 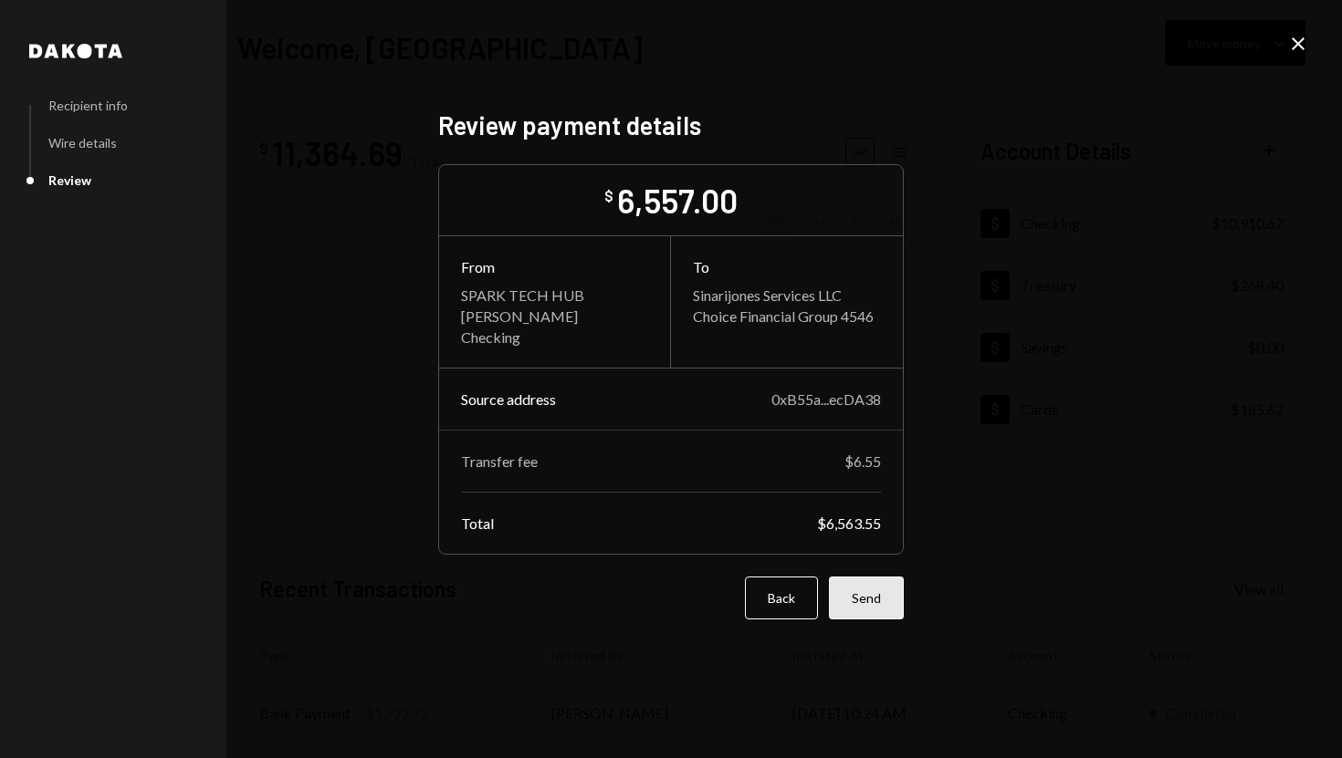 I want to click on div: From, so click(x=554, y=266).